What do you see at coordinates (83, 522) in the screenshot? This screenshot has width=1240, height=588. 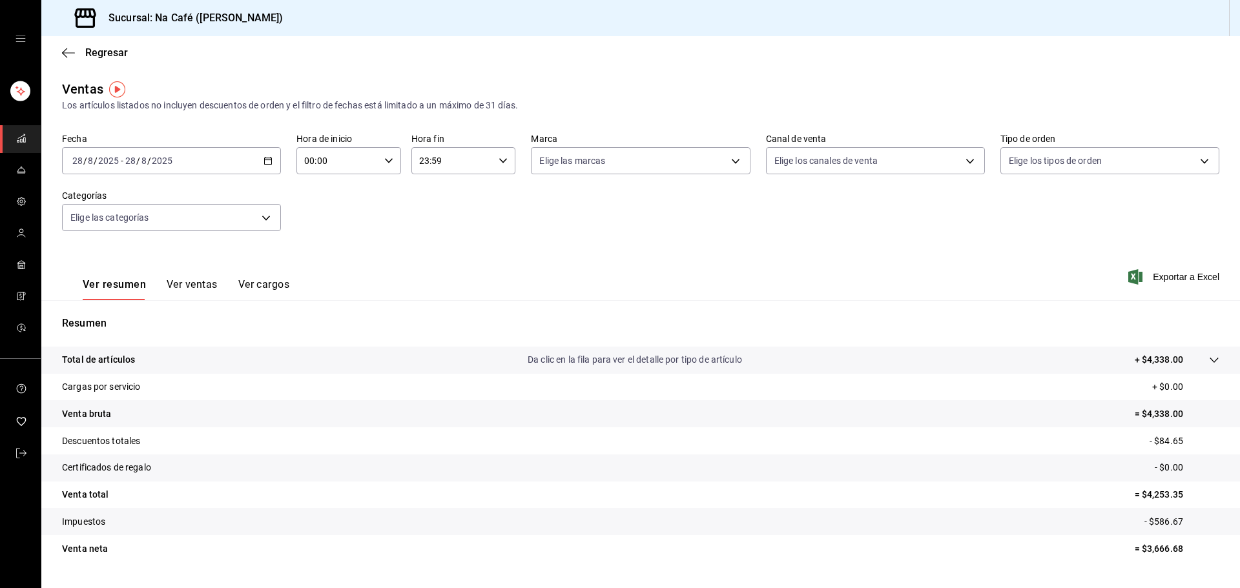 I see `font: Impuestos` at bounding box center [83, 522].